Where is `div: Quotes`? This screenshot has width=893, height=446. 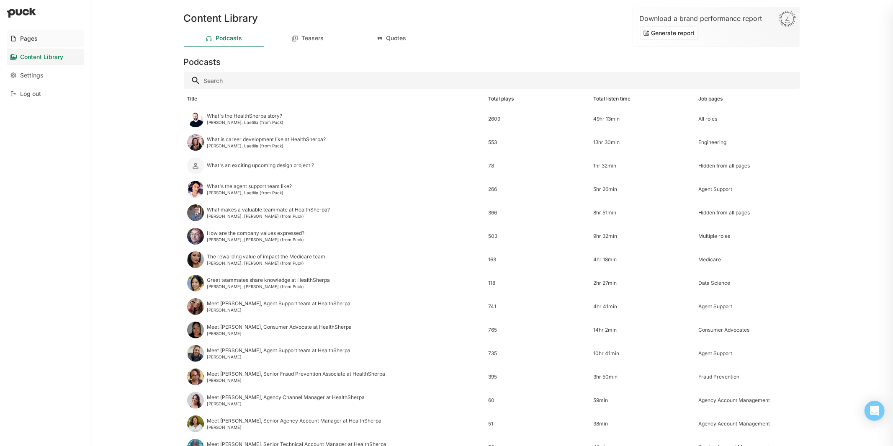
div: Quotes is located at coordinates (396, 38).